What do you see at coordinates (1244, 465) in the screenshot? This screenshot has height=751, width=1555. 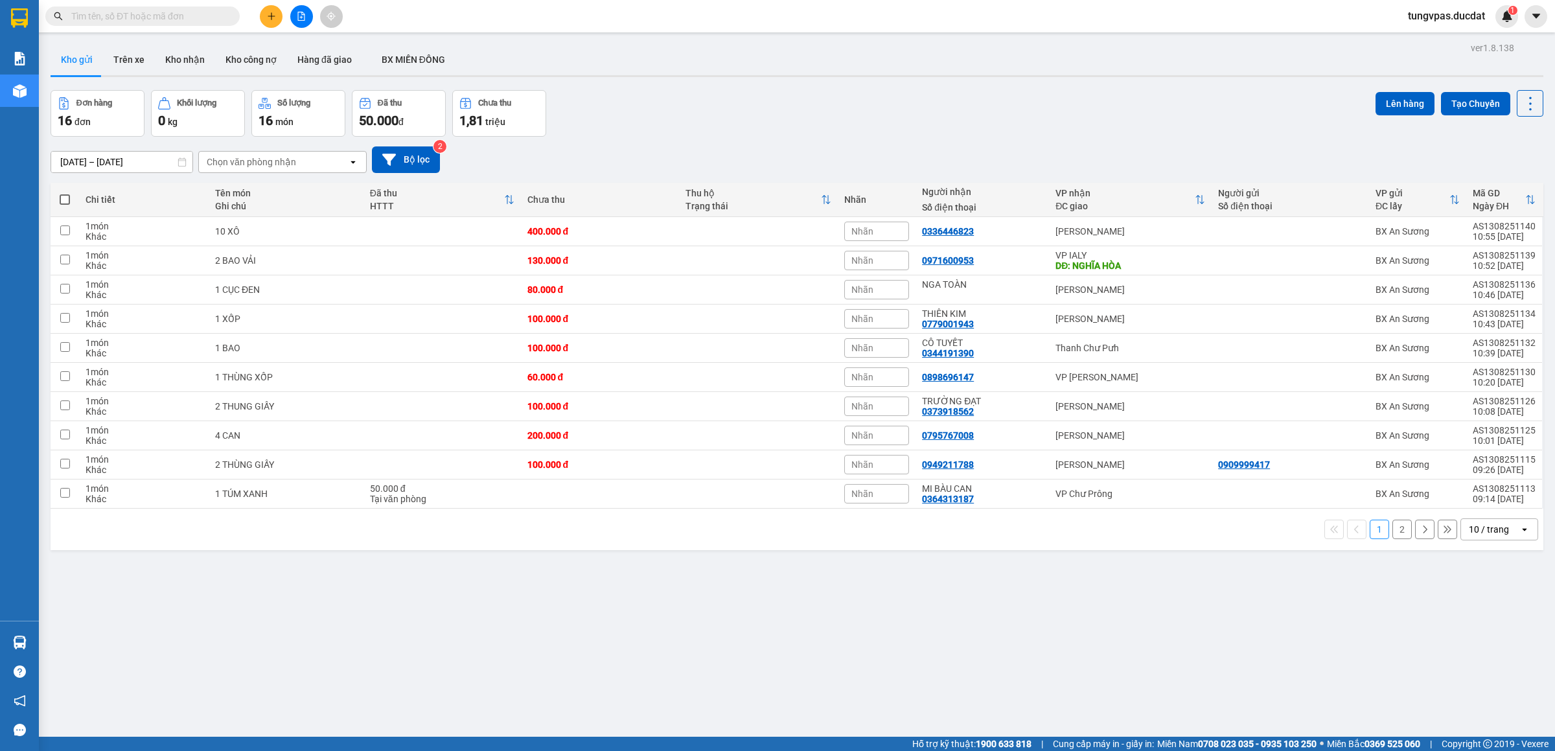 I see `div: 0909999417` at bounding box center [1244, 465].